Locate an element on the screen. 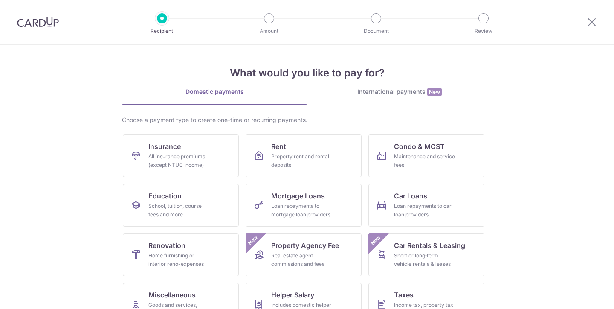  span: Miscellaneous is located at coordinates (172, 295).